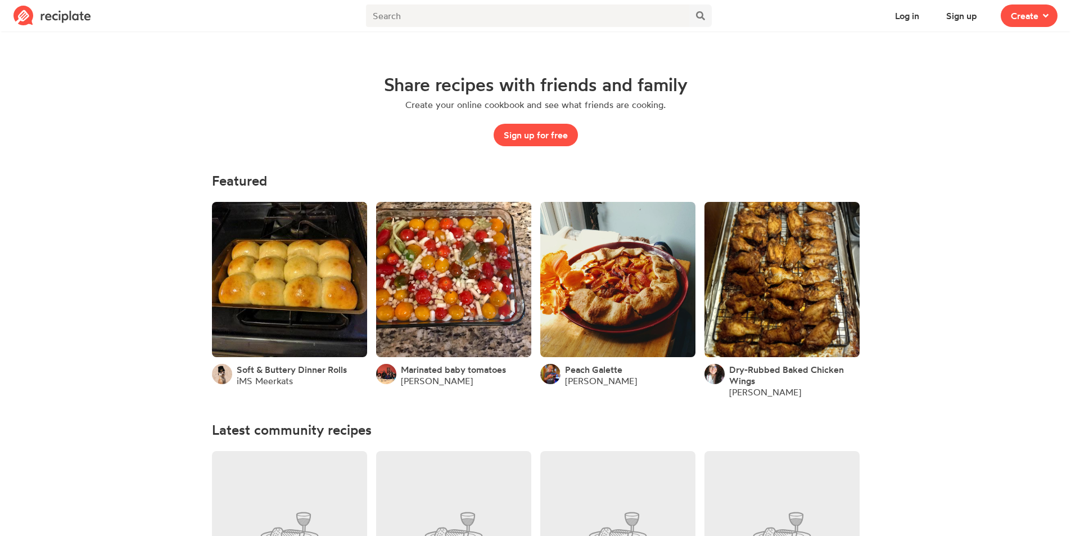  What do you see at coordinates (292, 369) in the screenshot?
I see `span: Soft & Buttery Dinner Rolls` at bounding box center [292, 369].